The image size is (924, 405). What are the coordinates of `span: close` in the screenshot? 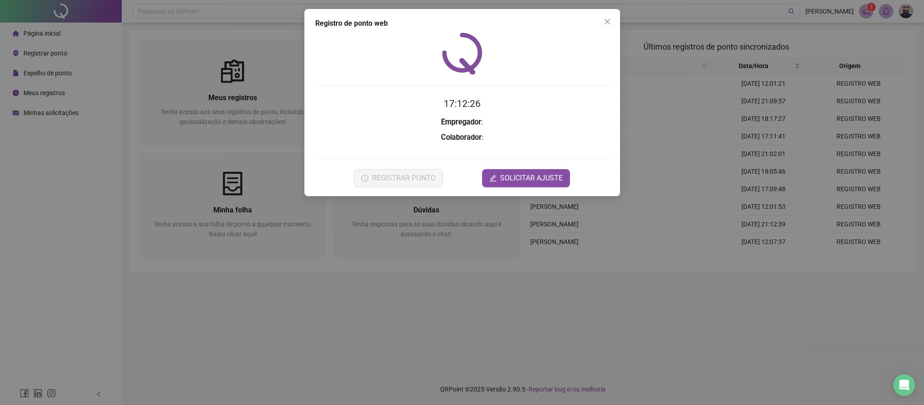 It's located at (608, 22).